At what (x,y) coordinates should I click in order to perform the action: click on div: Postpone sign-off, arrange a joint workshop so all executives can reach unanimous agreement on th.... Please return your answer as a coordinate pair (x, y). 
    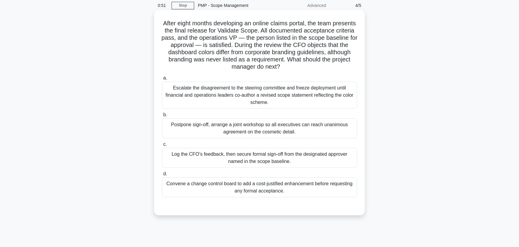
    Looking at the image, I should click on (259, 128).